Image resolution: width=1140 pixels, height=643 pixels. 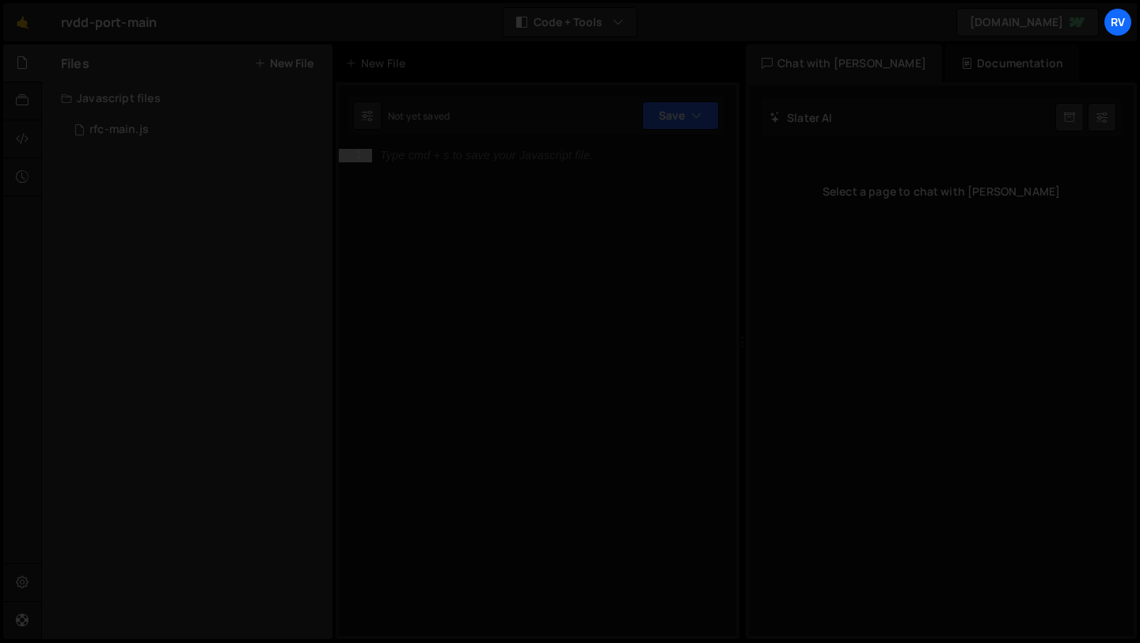 What do you see at coordinates (570, 22) in the screenshot?
I see `button: Code + Tools` at bounding box center [570, 22].